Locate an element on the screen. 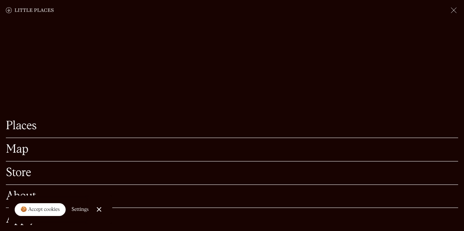  a: Store is located at coordinates (232, 173).